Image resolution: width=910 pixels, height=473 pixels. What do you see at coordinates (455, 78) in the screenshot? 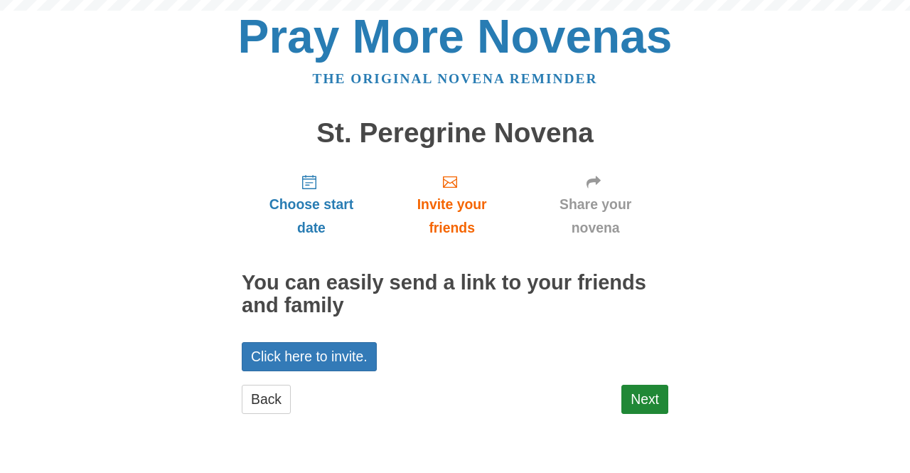
I see `a: The original novena reminder` at bounding box center [455, 78].